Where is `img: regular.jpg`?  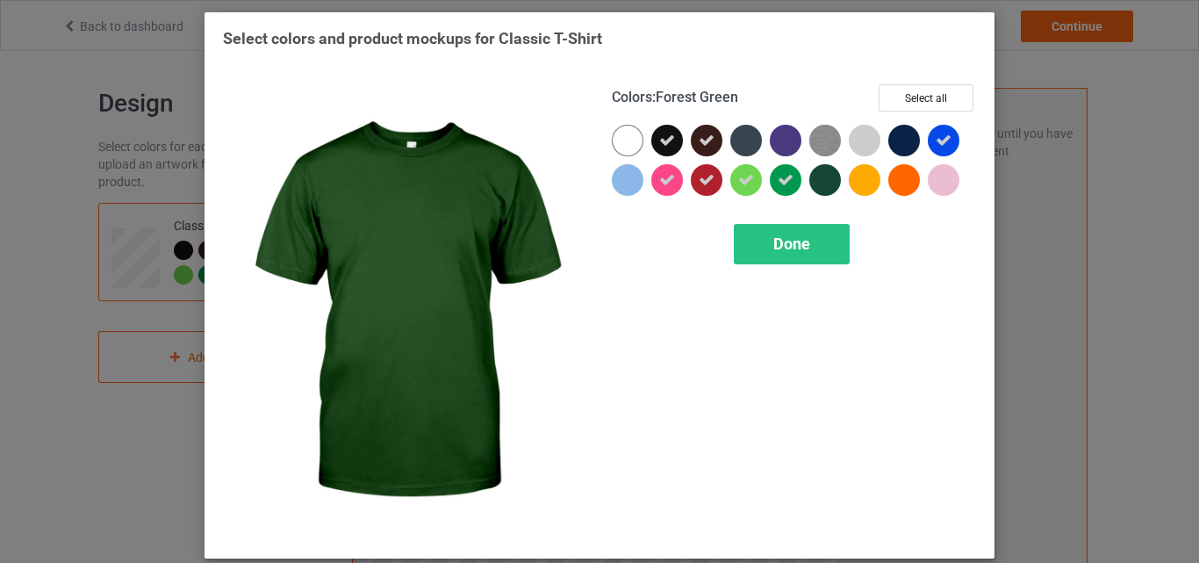 img: regular.jpg is located at coordinates (405, 312).